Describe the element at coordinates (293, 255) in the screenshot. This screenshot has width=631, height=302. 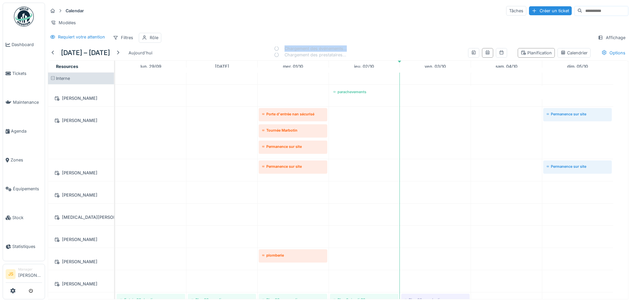
I see `div: plomberie` at that location.